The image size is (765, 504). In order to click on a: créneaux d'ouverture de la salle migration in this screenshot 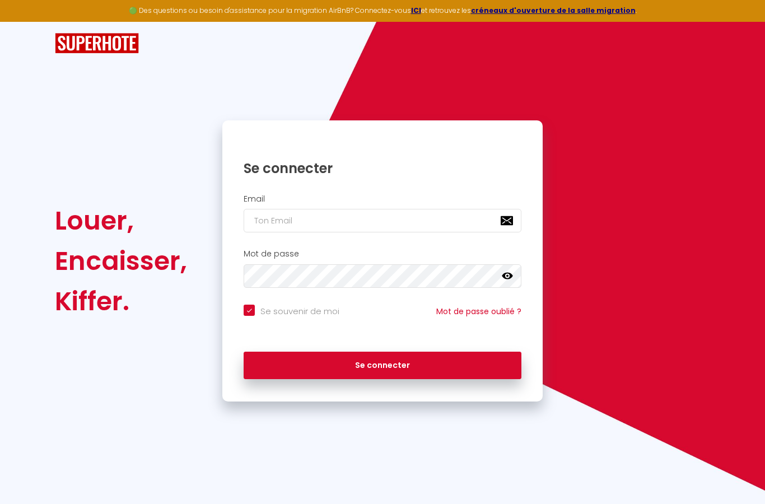, I will do `click(554, 10)`.